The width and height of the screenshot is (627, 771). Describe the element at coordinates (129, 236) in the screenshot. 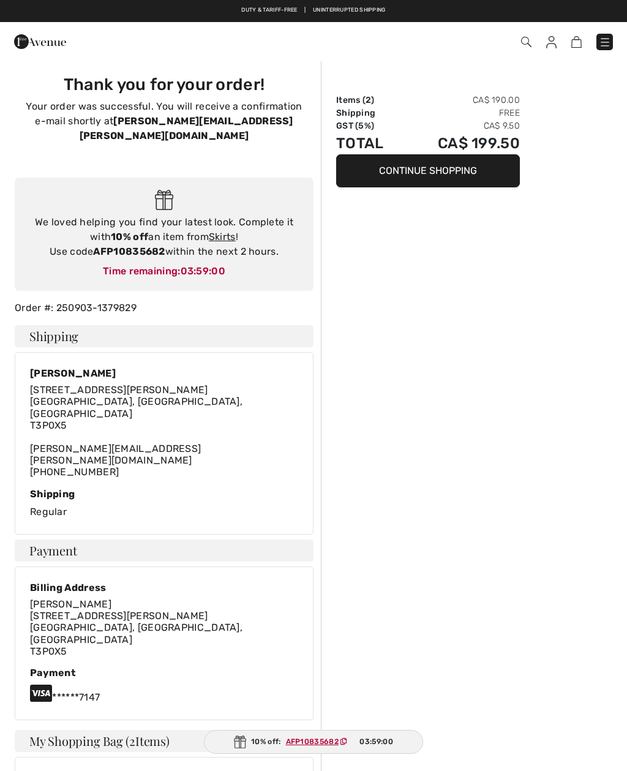

I see `strong: 10% off` at that location.